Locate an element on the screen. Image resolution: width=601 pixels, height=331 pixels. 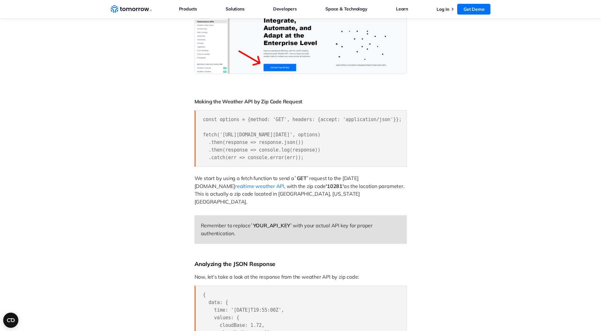
span: , with the zip code is located at coordinates (305, 186).